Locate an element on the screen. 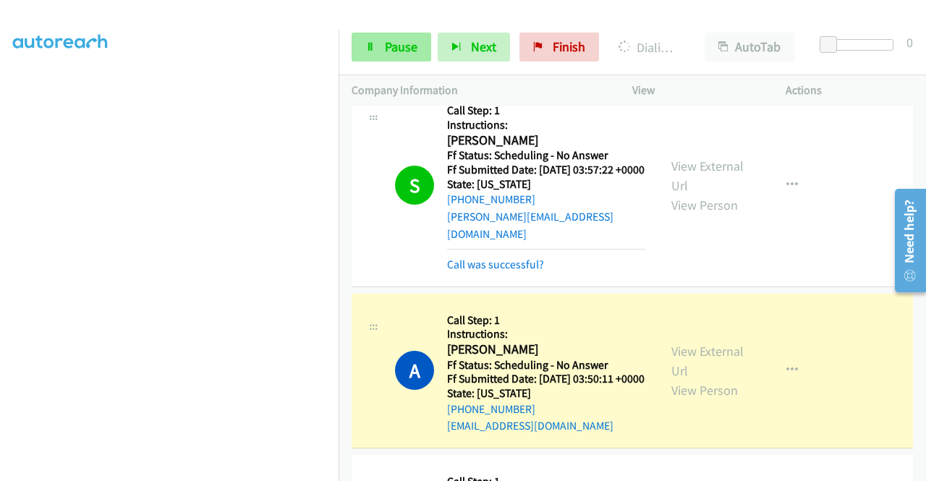  h1: A is located at coordinates (415, 371).